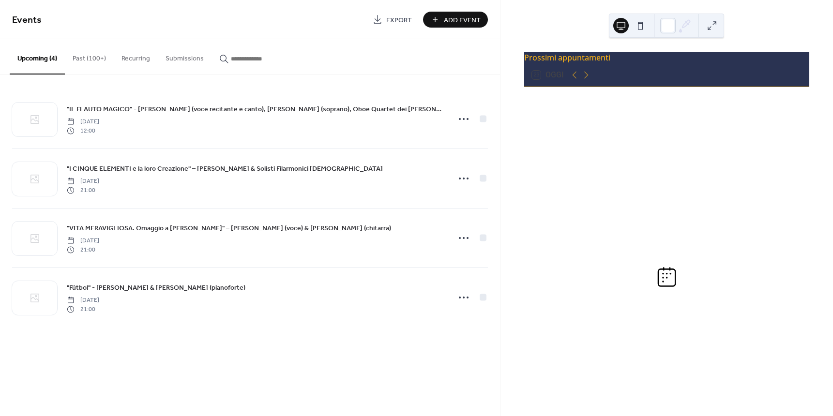 Image resolution: width=833 pixels, height=416 pixels. Describe the element at coordinates (666, 58) in the screenshot. I see `div: Prossimi appuntamenti` at that location.